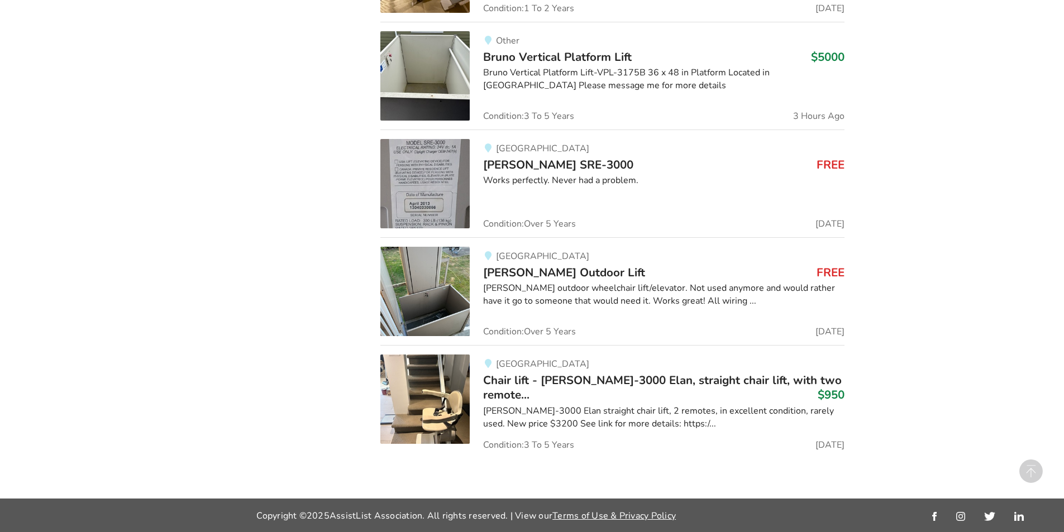 This screenshot has height=532, width=1064. Describe the element at coordinates (614, 516) in the screenshot. I see `a: Terms of Use & Privacy Policy` at that location.